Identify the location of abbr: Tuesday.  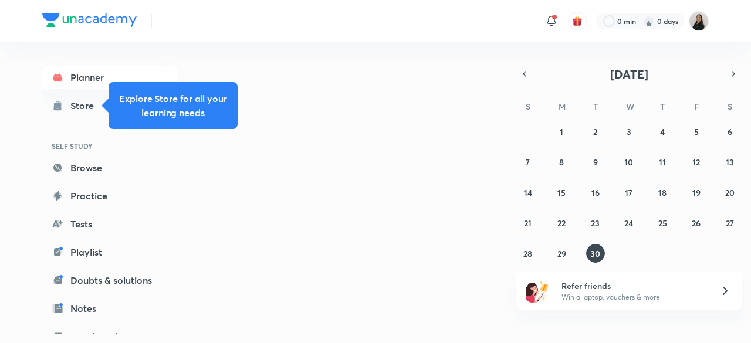
(596, 106).